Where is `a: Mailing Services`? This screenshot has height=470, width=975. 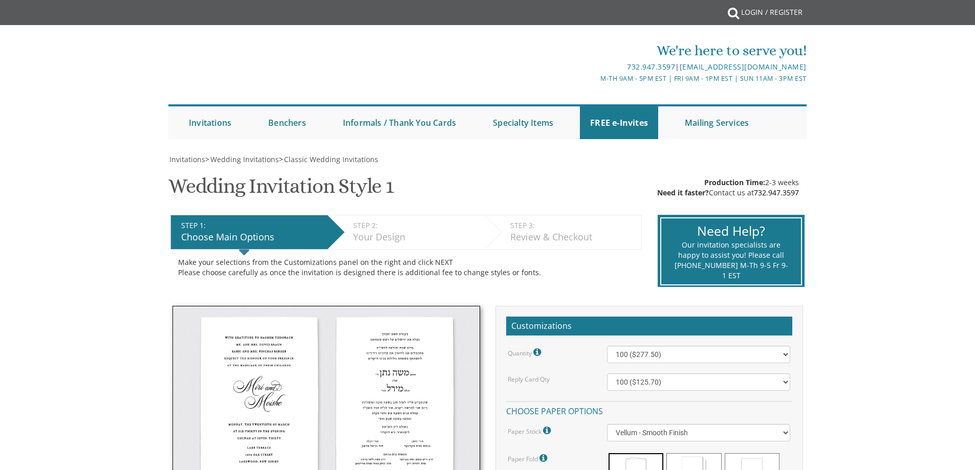
a: Mailing Services is located at coordinates (716, 123).